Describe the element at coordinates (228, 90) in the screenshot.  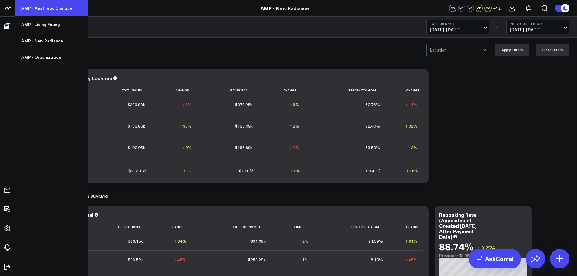
I see `th: Sales Goal` at that location.